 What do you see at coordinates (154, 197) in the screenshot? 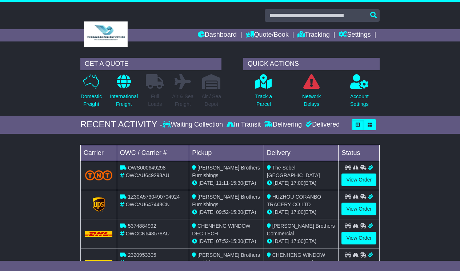
I see `span: 1Z30A5730490704924` at bounding box center [154, 197].